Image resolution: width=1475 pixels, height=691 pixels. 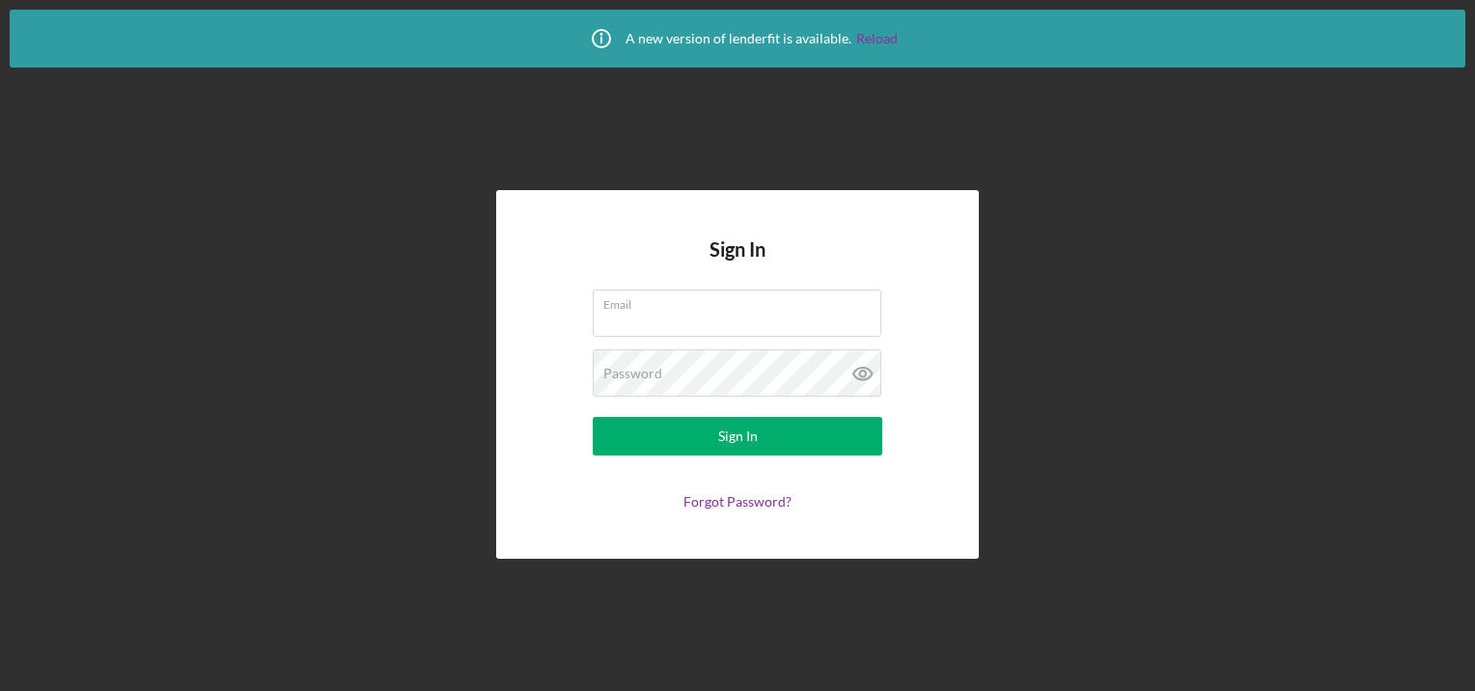 I want to click on a: Forgot Password?, so click(x=738, y=501).